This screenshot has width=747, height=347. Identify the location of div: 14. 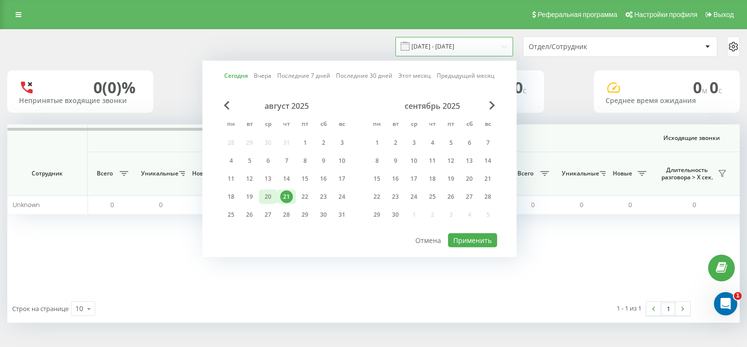
(286, 179).